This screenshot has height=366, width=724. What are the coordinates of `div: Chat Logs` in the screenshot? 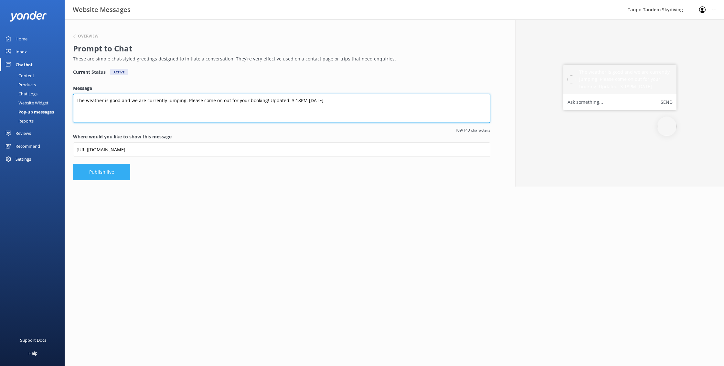 It's located at (21, 94).